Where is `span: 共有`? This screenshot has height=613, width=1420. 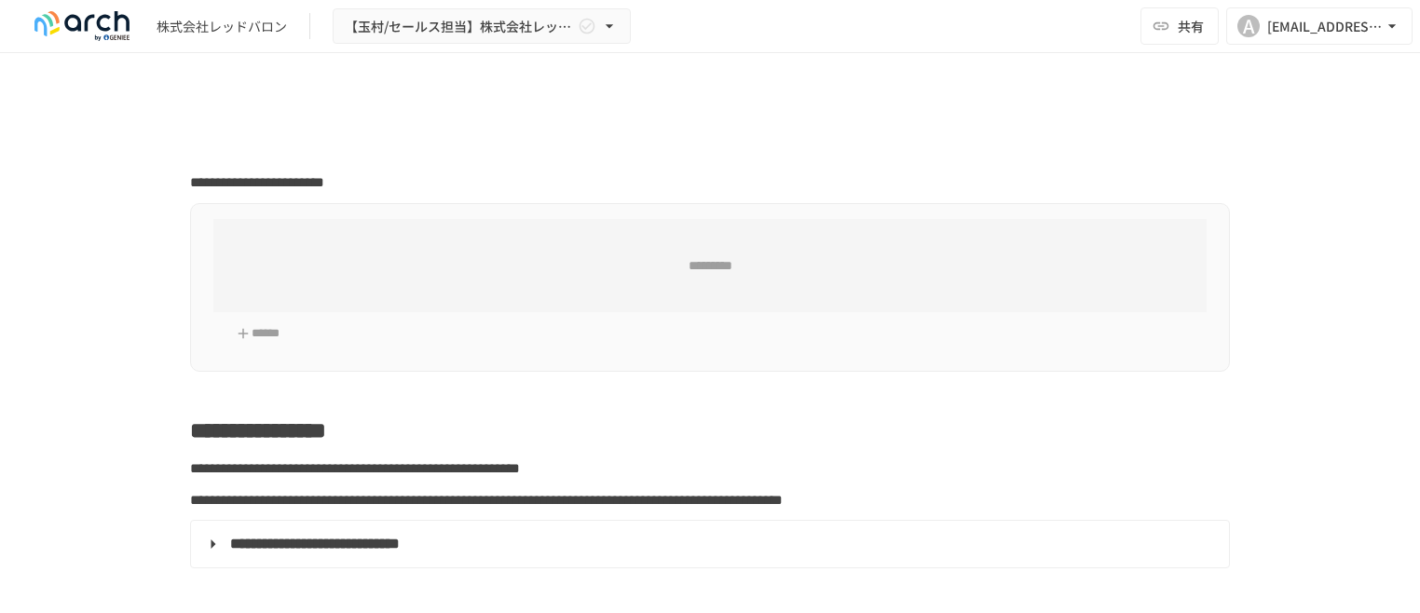 span: 共有 is located at coordinates (1190, 26).